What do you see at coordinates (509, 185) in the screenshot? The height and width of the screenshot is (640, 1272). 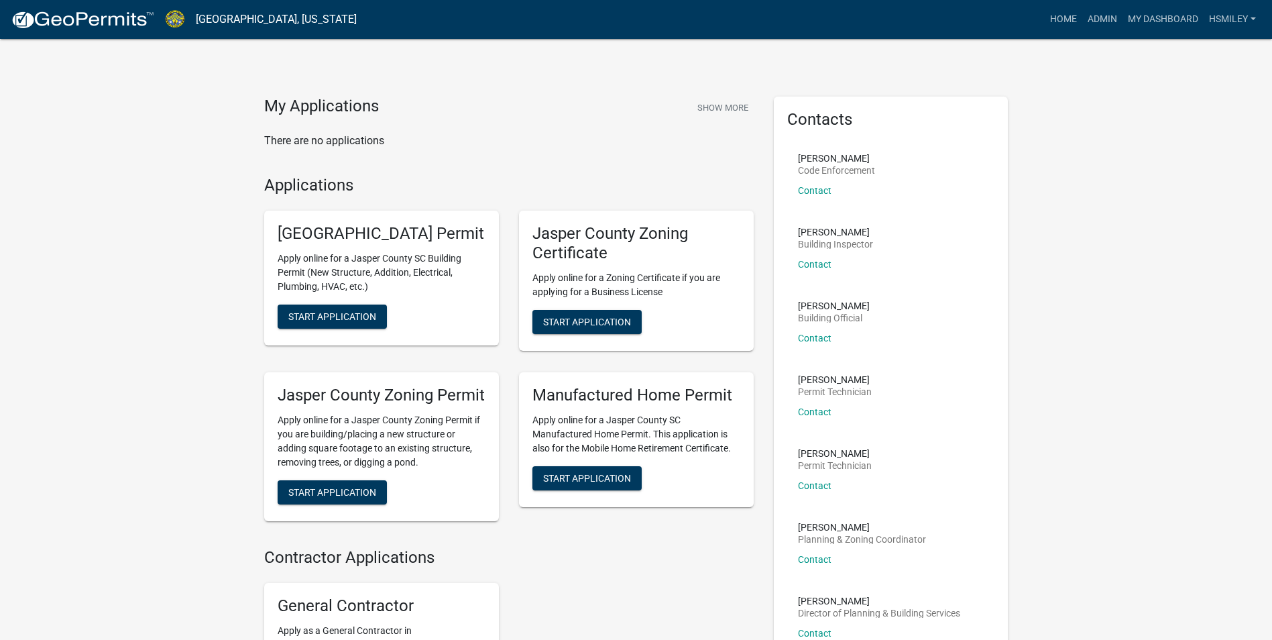 I see `h4: Applications` at bounding box center [509, 185].